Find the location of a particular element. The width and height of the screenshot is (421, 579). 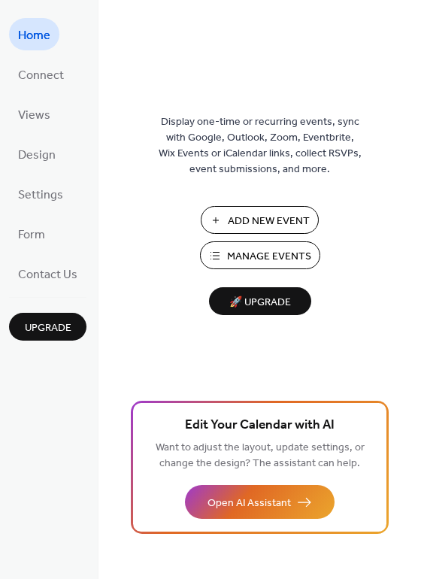

button: Upgrade is located at coordinates (47, 326).